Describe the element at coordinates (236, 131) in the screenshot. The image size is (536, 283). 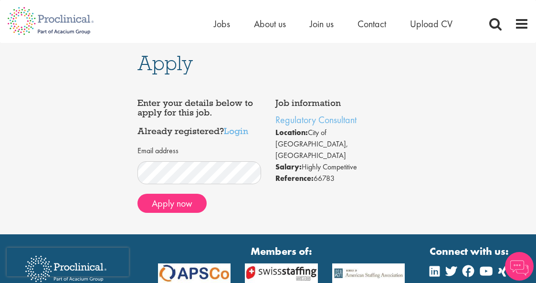
I see `a: Login` at that location.